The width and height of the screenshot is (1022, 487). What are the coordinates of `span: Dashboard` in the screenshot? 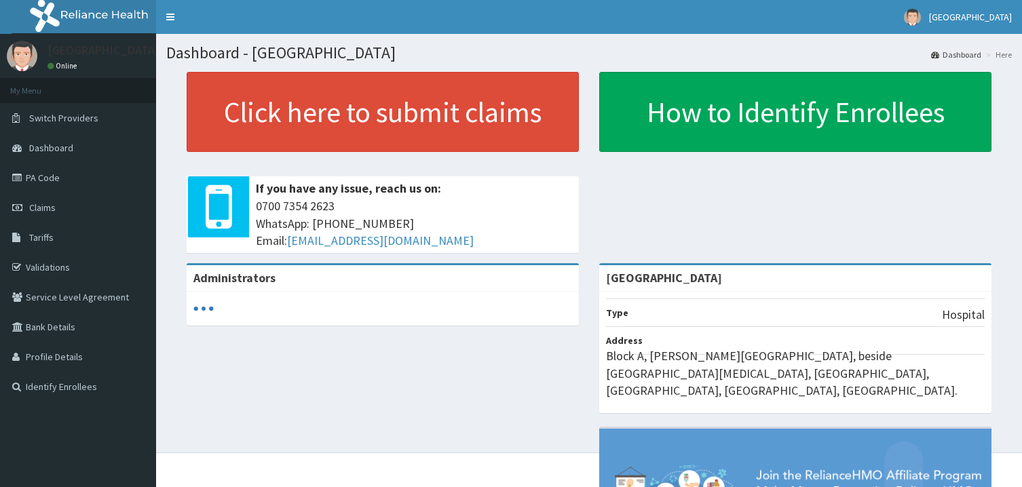 It's located at (51, 148).